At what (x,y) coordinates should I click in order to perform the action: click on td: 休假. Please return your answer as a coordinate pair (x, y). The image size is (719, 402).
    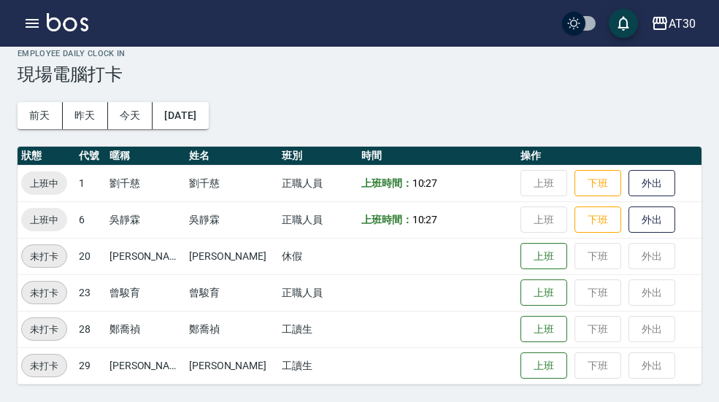
    Looking at the image, I should click on (318, 256).